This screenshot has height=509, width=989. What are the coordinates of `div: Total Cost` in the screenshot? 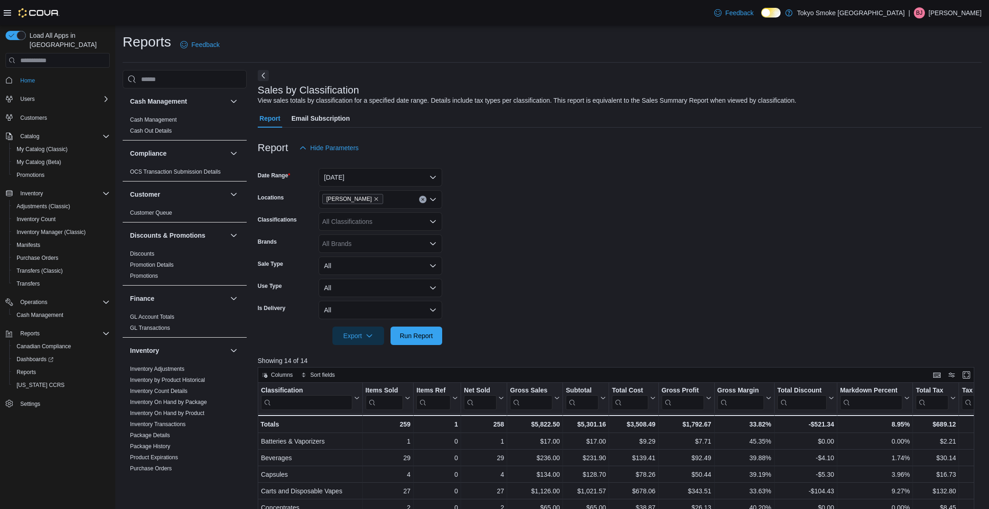 It's located at (630, 391).